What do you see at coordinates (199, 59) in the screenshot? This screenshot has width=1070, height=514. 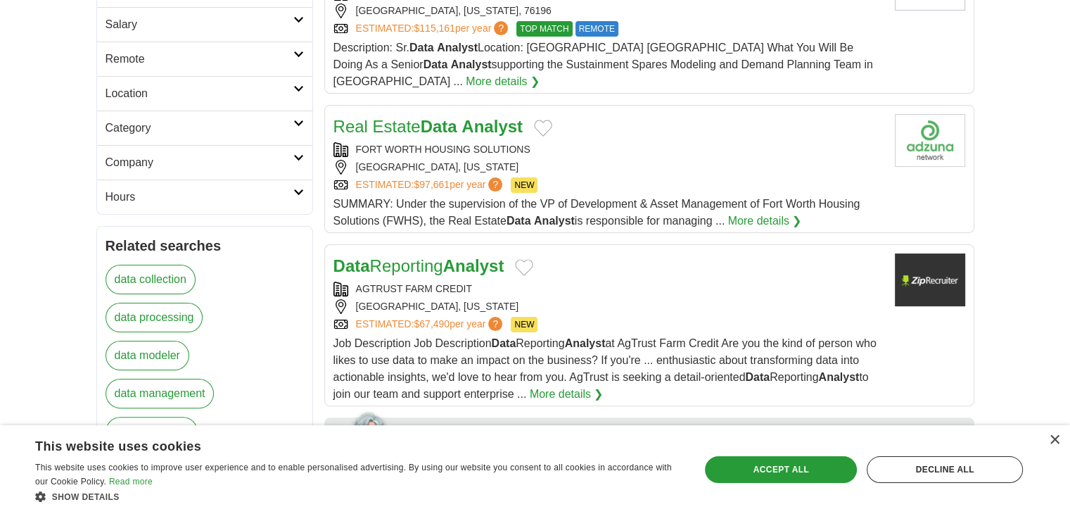 I see `h2: Remote` at bounding box center [199, 59].